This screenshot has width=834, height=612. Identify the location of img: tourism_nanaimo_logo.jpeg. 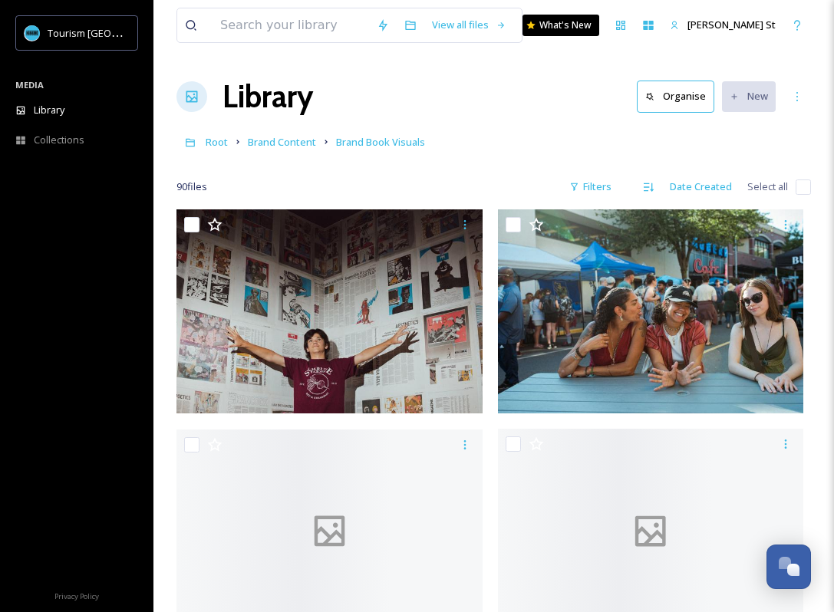
(32, 33).